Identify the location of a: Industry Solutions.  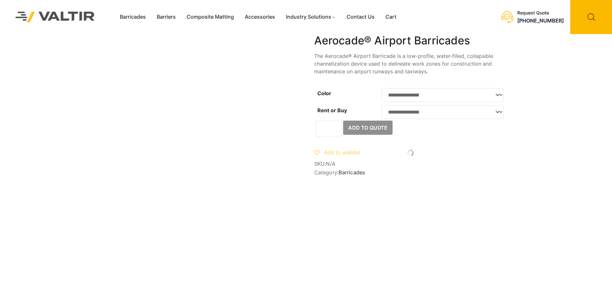
(311, 17).